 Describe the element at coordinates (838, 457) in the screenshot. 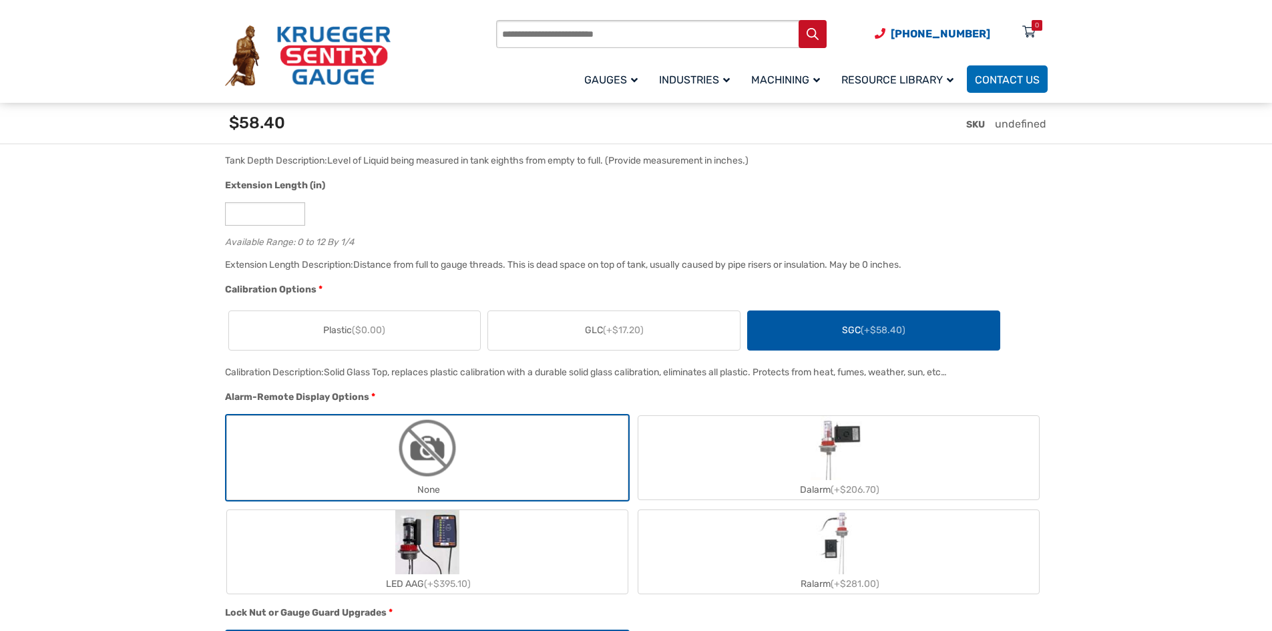

I see `label: Dalarm` at that location.